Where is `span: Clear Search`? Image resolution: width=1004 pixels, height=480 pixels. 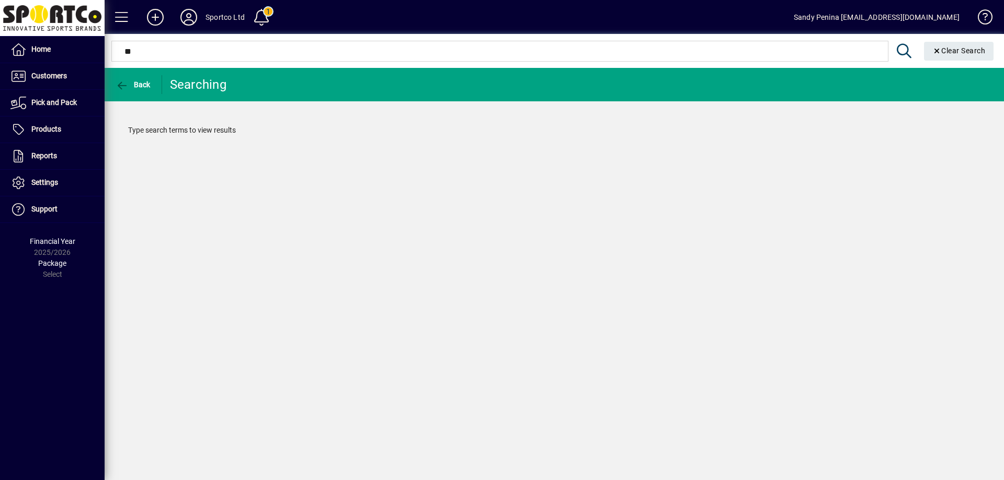
span: Clear Search is located at coordinates (959, 51).